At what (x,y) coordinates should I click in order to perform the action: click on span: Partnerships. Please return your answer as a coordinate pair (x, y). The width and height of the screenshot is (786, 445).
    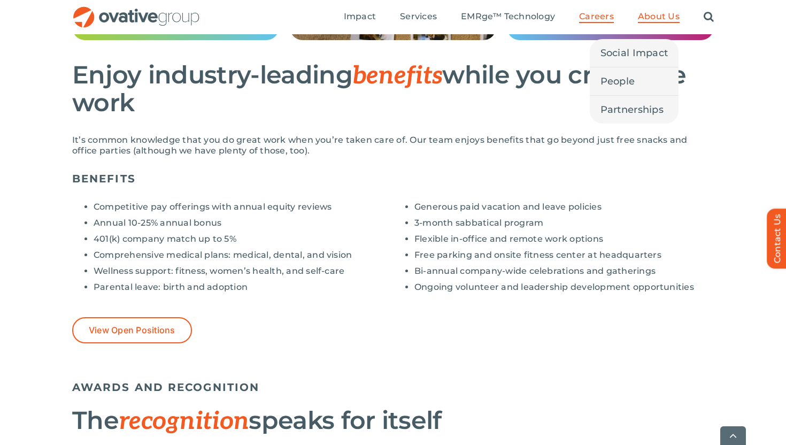
    Looking at the image, I should click on (632, 110).